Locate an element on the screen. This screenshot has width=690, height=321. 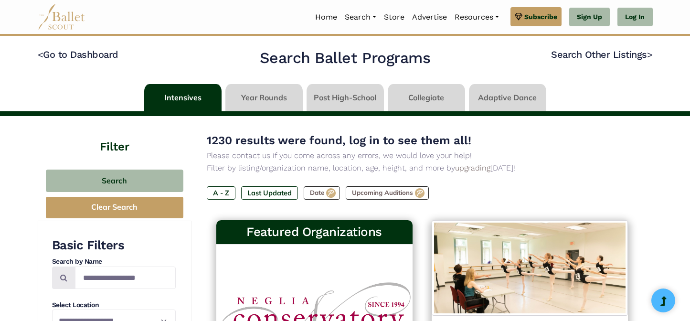
li: Adaptive Dance is located at coordinates (508, 97).